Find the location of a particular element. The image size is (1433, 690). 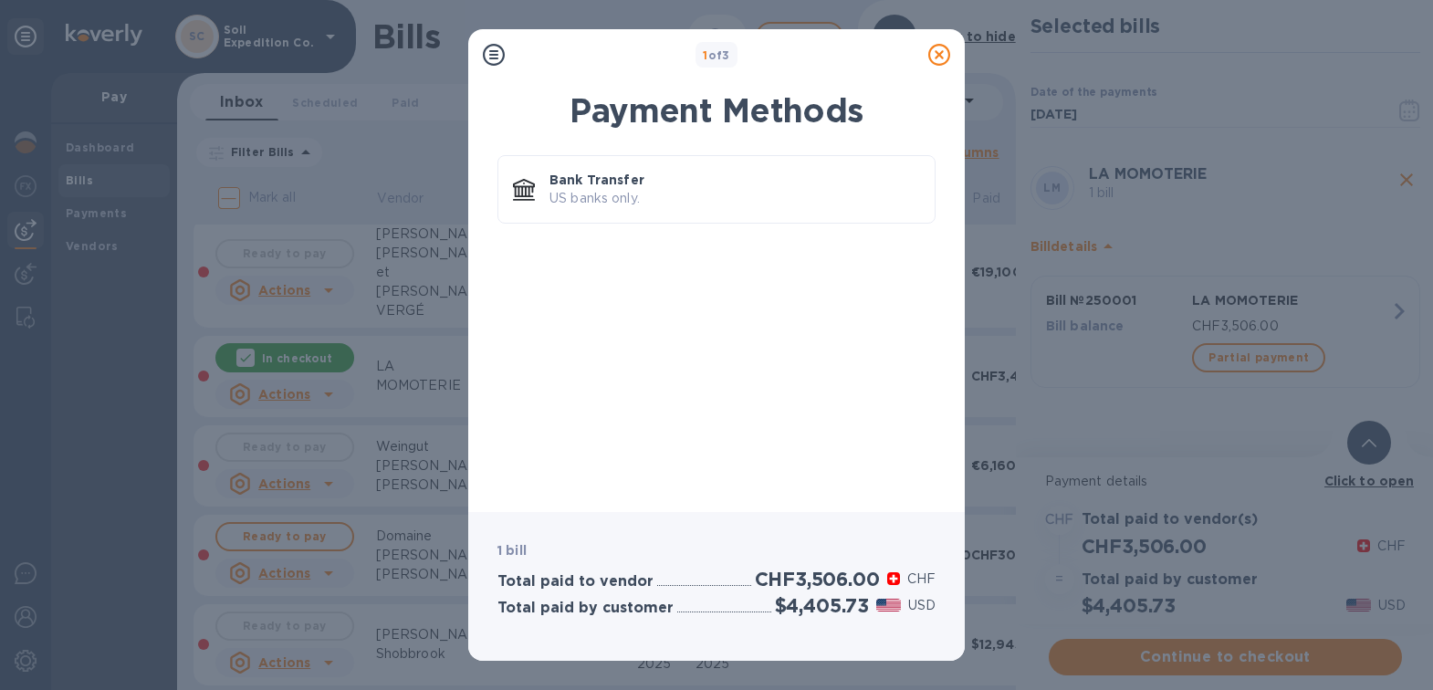

img: CHF is located at coordinates (894, 579).